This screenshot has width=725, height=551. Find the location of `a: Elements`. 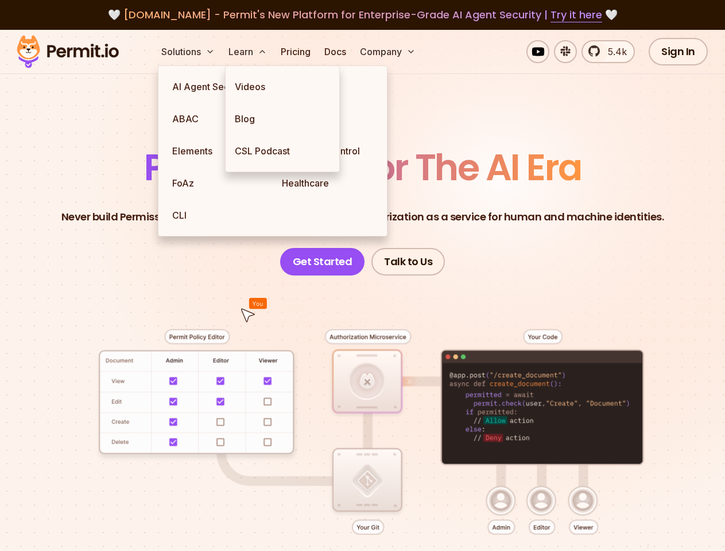

a: Elements is located at coordinates (218, 151).